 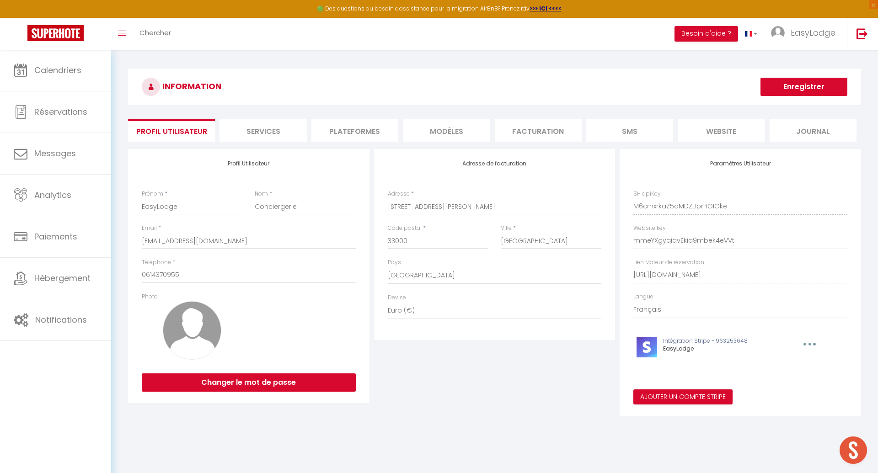 What do you see at coordinates (538, 130) in the screenshot?
I see `li: Facturation` at bounding box center [538, 130].